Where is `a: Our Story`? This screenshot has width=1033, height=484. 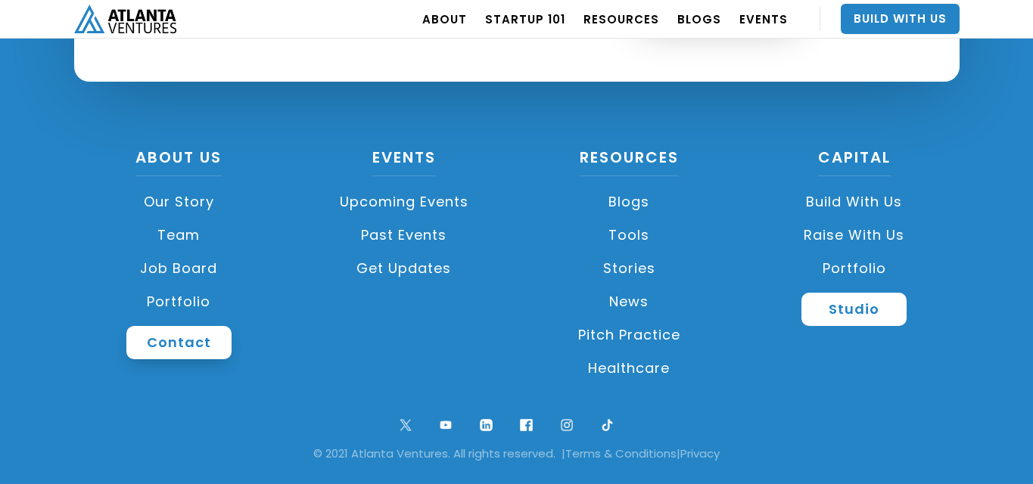 a: Our Story is located at coordinates (179, 202).